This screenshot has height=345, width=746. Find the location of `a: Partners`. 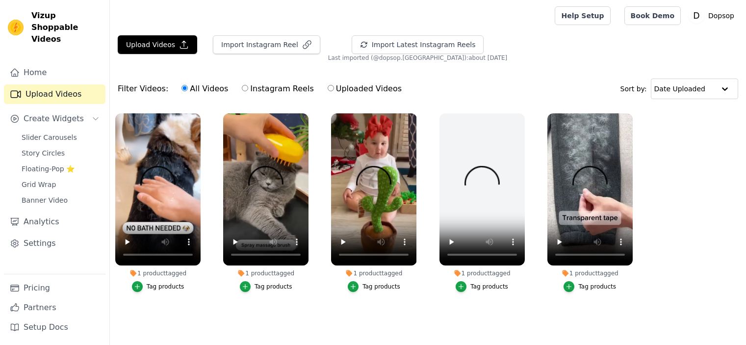

a: Partners is located at coordinates (54, 307).